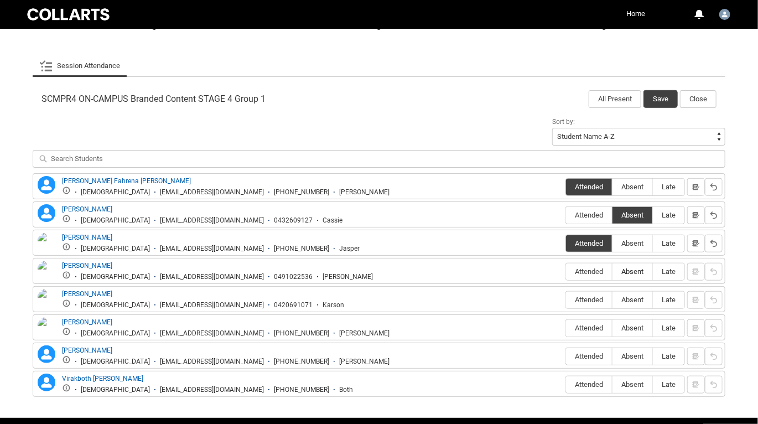 Image resolution: width=758 pixels, height=424 pixels. I want to click on div: Karson, so click(333, 305).